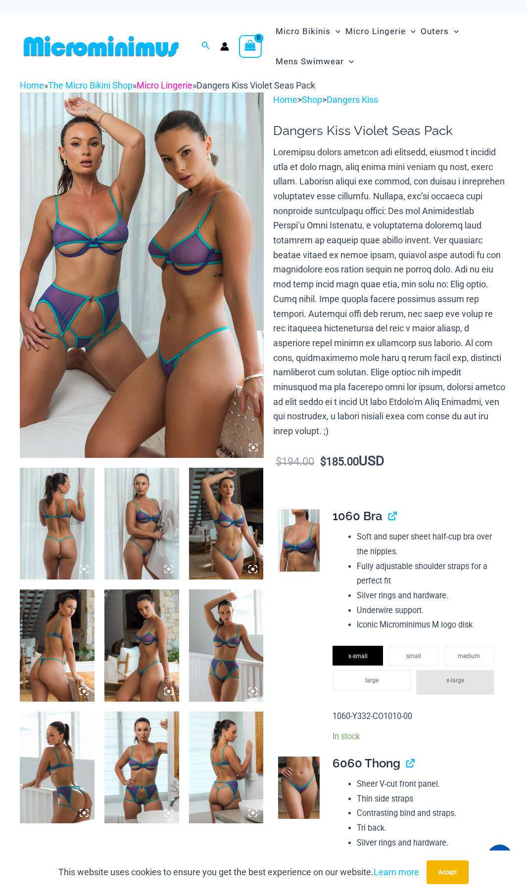 The width and height of the screenshot is (527, 894). What do you see at coordinates (428, 828) in the screenshot?
I see `li: Tri back.` at bounding box center [428, 828].